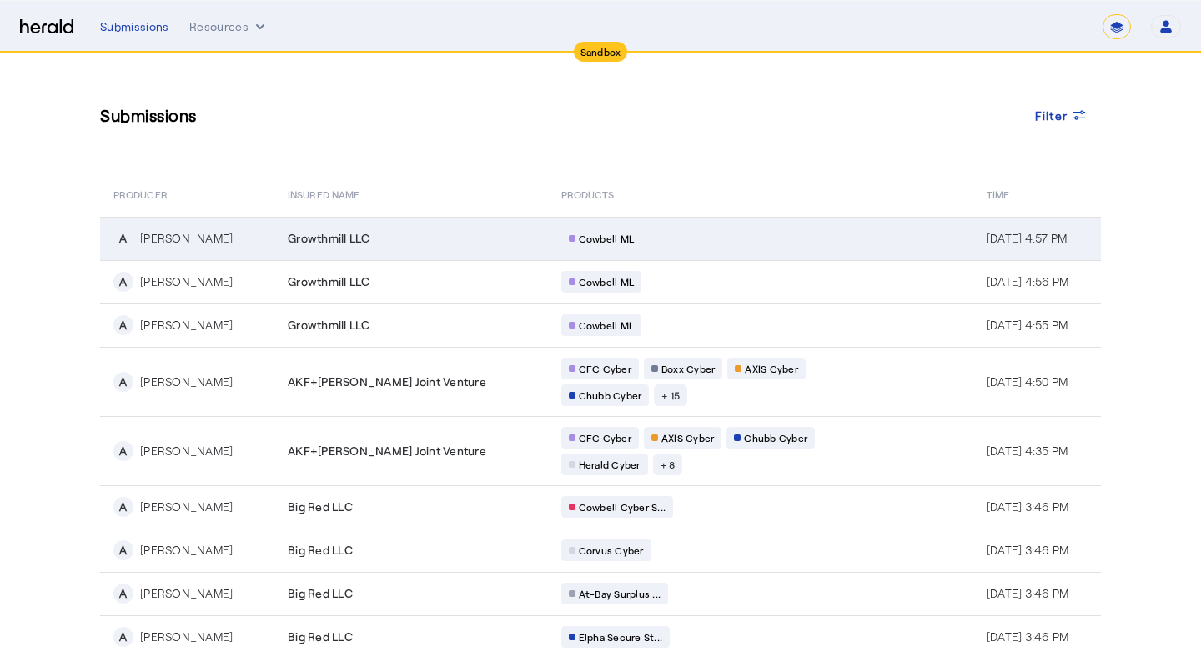  Describe the element at coordinates (671, 395) in the screenshot. I see `span: + 15` at that location.